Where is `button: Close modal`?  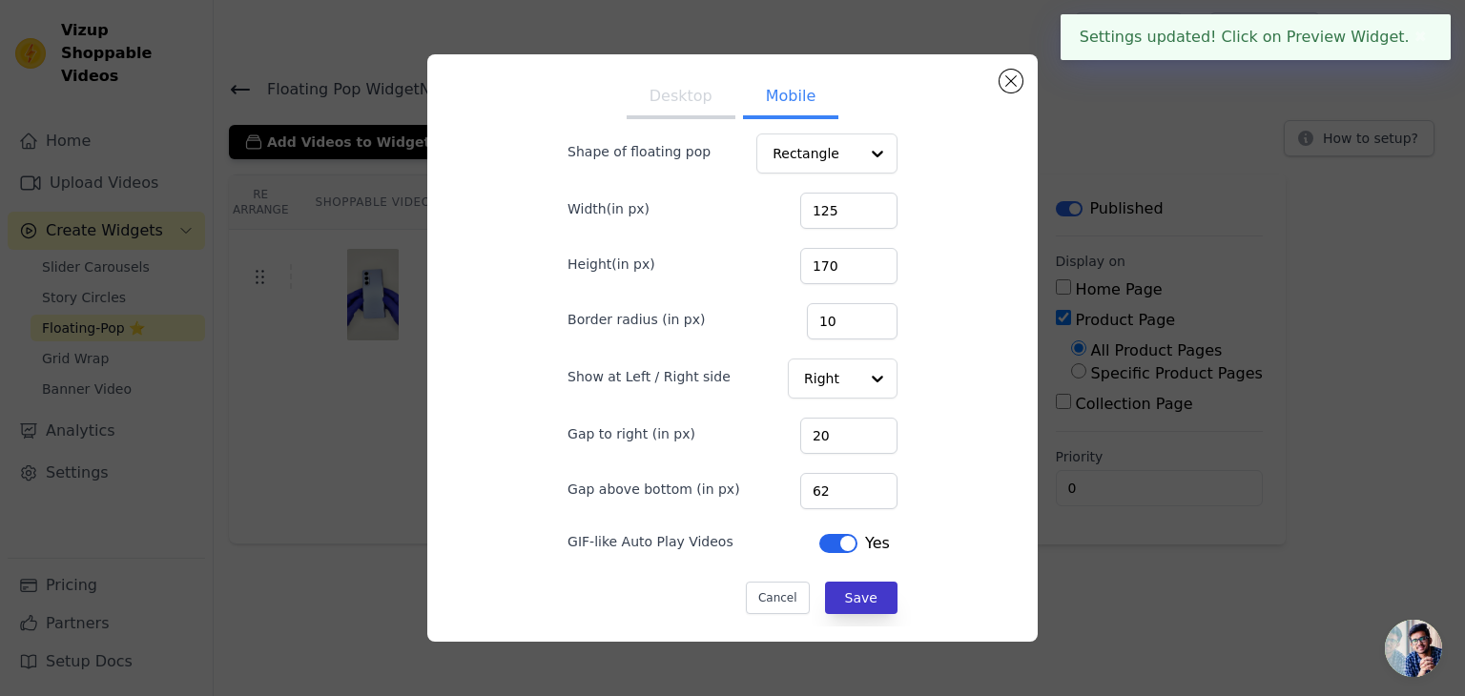
button: Close modal is located at coordinates (1011, 81).